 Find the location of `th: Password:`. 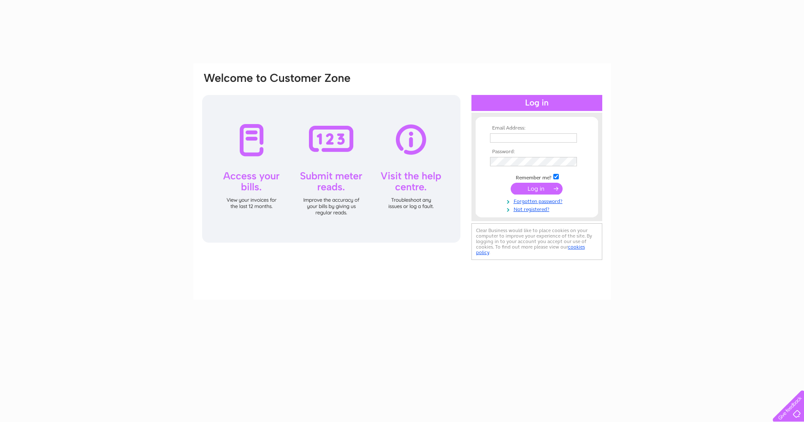

th: Password: is located at coordinates (537, 152).